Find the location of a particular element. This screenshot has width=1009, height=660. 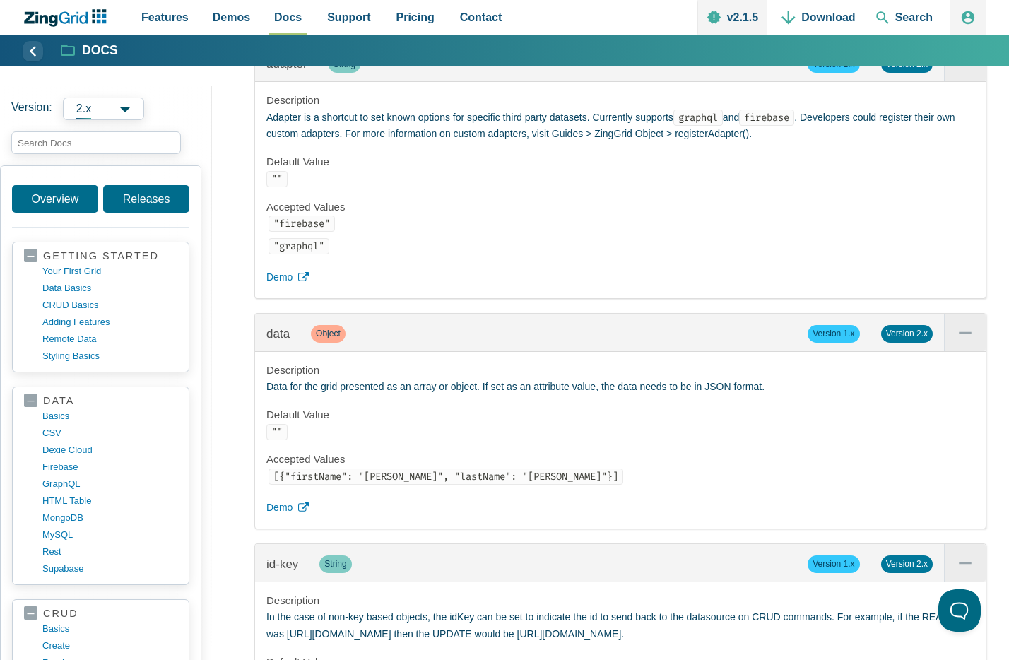

a: adapter is located at coordinates (287, 64).